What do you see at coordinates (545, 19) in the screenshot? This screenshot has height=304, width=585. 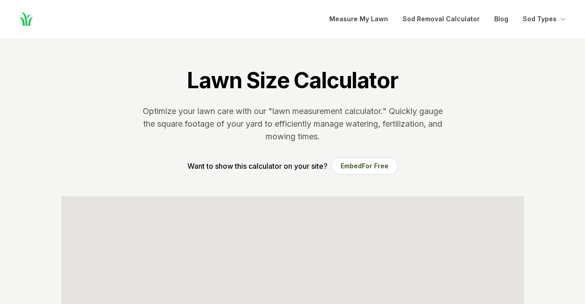 I see `button: Sod Types` at bounding box center [545, 19].